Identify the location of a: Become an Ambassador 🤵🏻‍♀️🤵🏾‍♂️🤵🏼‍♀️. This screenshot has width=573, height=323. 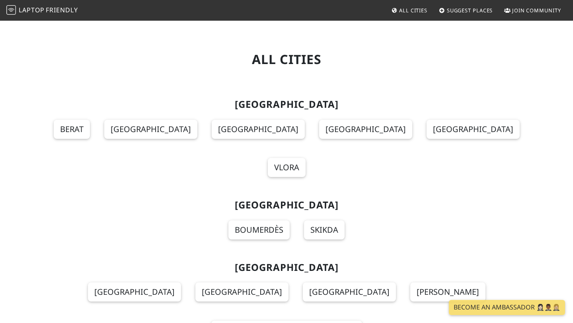
(507, 308).